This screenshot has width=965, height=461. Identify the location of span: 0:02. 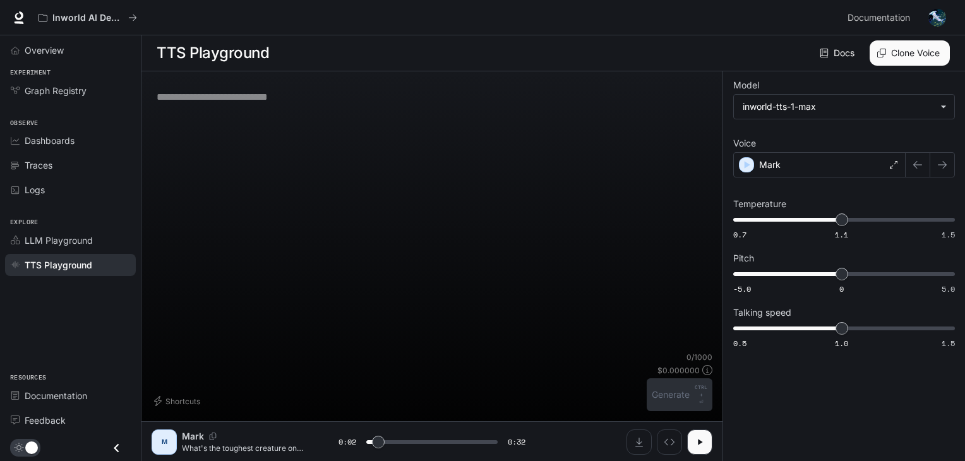
(347, 442).